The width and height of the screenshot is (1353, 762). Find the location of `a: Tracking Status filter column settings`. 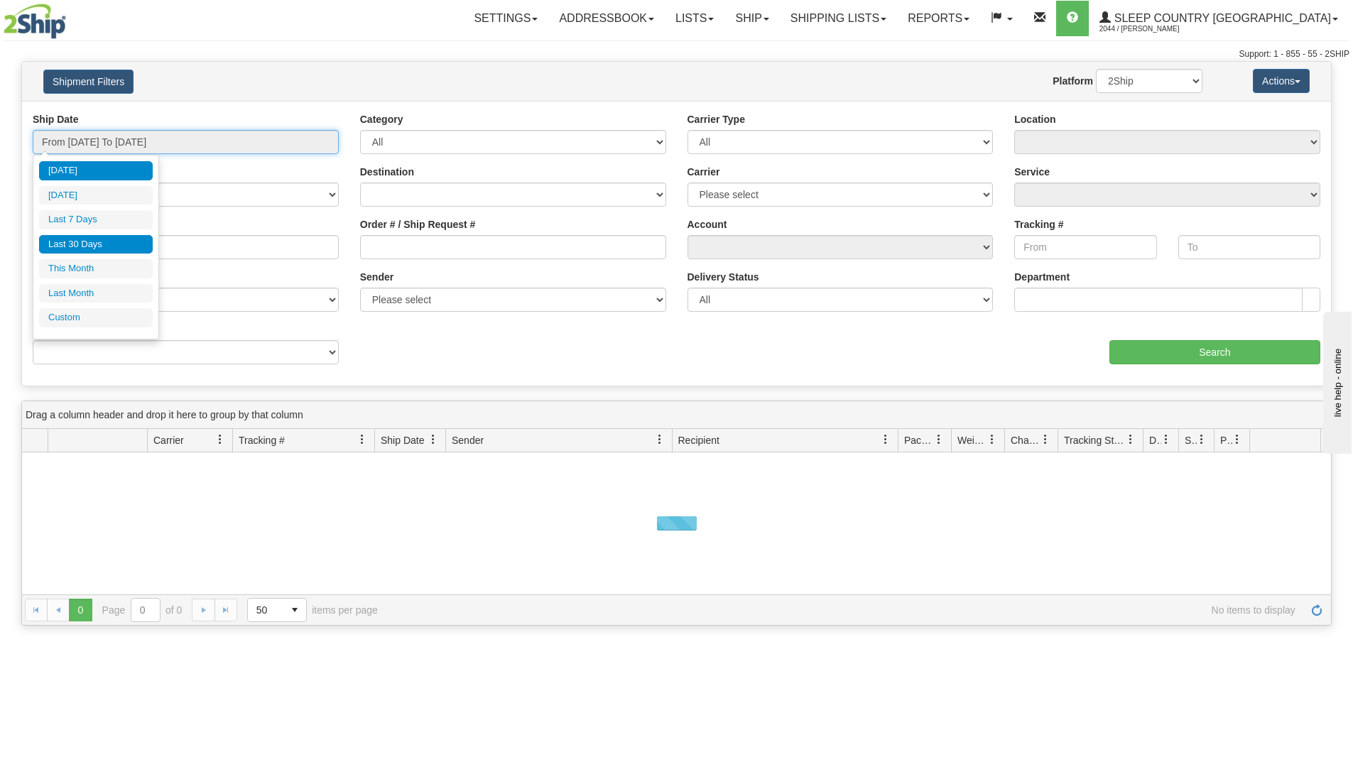

a: Tracking Status filter column settings is located at coordinates (1131, 440).